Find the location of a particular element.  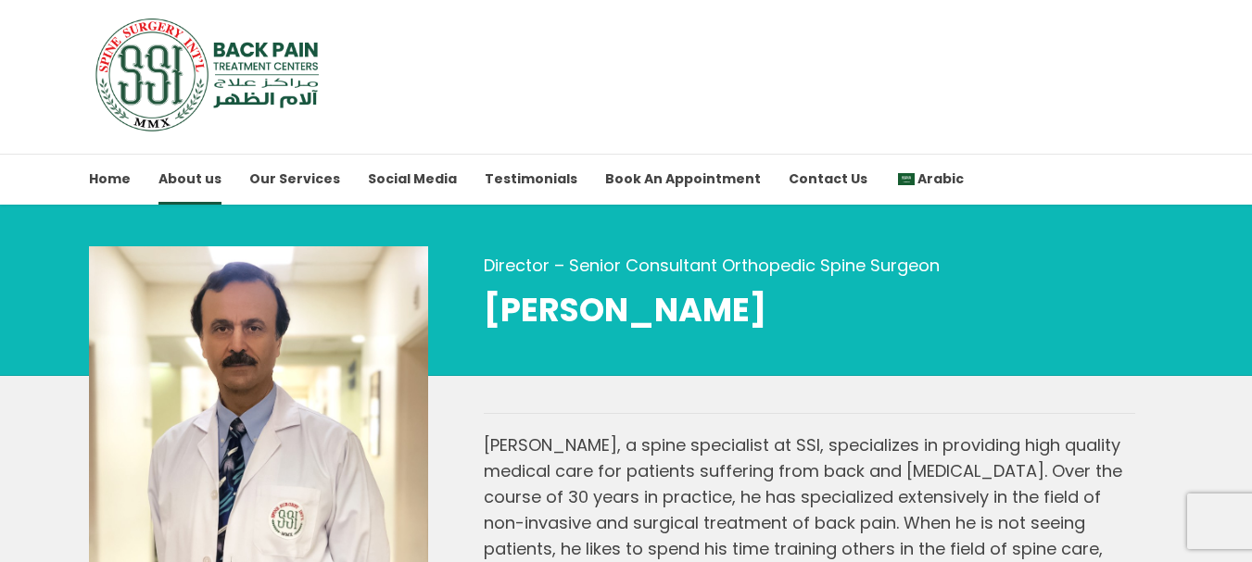

a: ArabicArabic is located at coordinates (929, 179).